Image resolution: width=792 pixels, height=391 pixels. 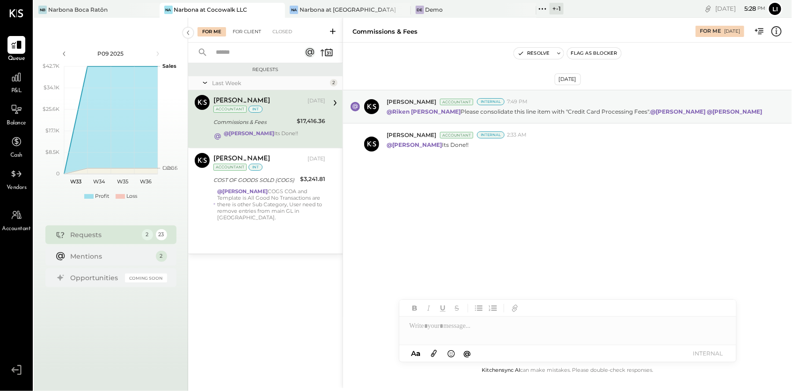 I want to click on button: Resolve, so click(x=534, y=53).